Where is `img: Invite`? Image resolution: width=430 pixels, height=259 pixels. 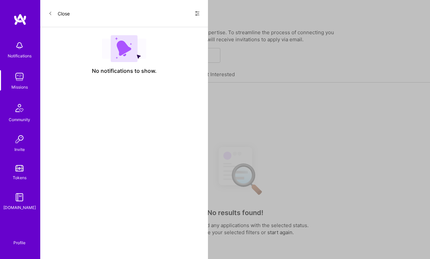
img: Invite is located at coordinates (19, 139).